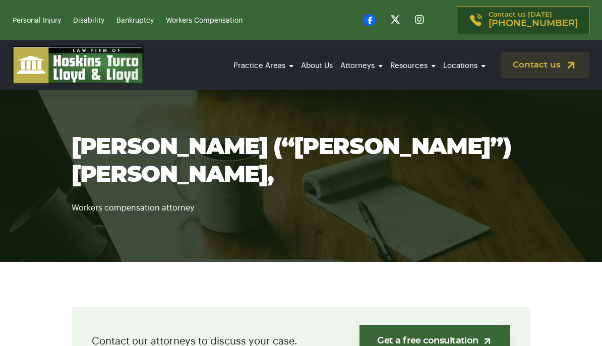 Image resolution: width=602 pixels, height=346 pixels. What do you see at coordinates (317, 66) in the screenshot?
I see `a: About Us` at bounding box center [317, 66].